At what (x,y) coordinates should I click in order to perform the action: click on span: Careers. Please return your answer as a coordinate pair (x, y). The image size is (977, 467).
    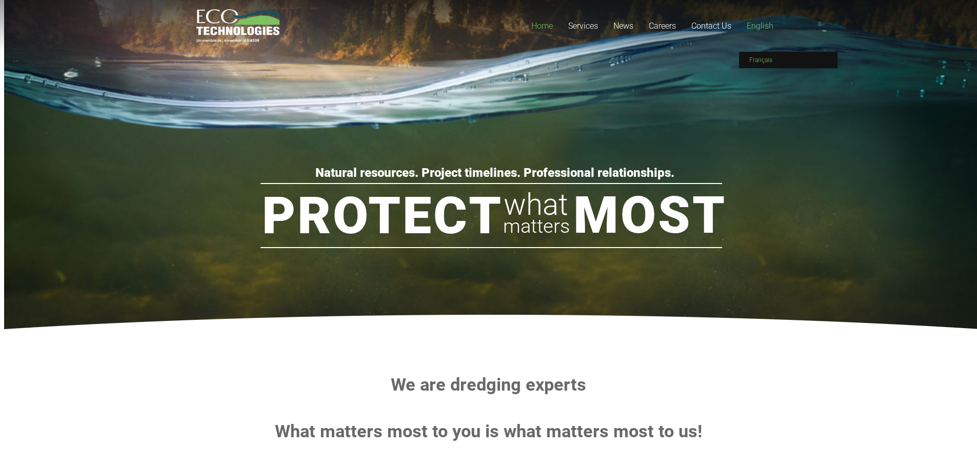
    Looking at the image, I should click on (662, 26).